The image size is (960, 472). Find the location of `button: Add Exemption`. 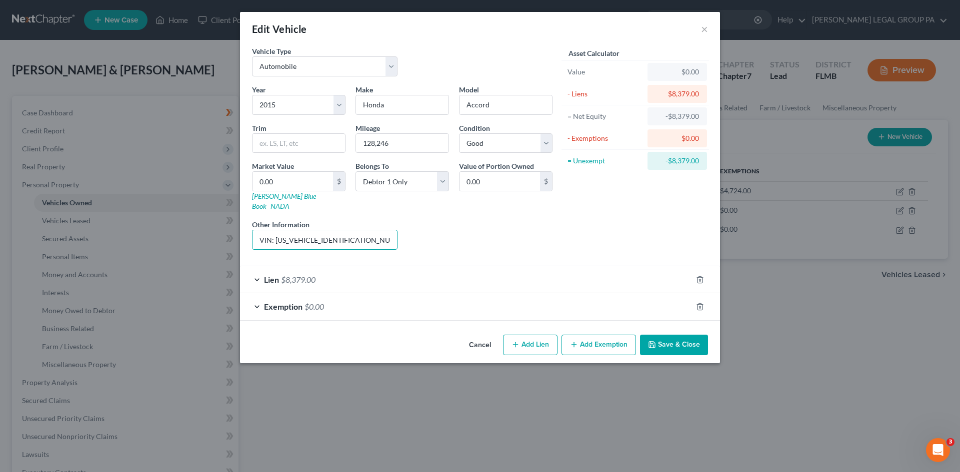

button: Add Exemption is located at coordinates (598, 345).